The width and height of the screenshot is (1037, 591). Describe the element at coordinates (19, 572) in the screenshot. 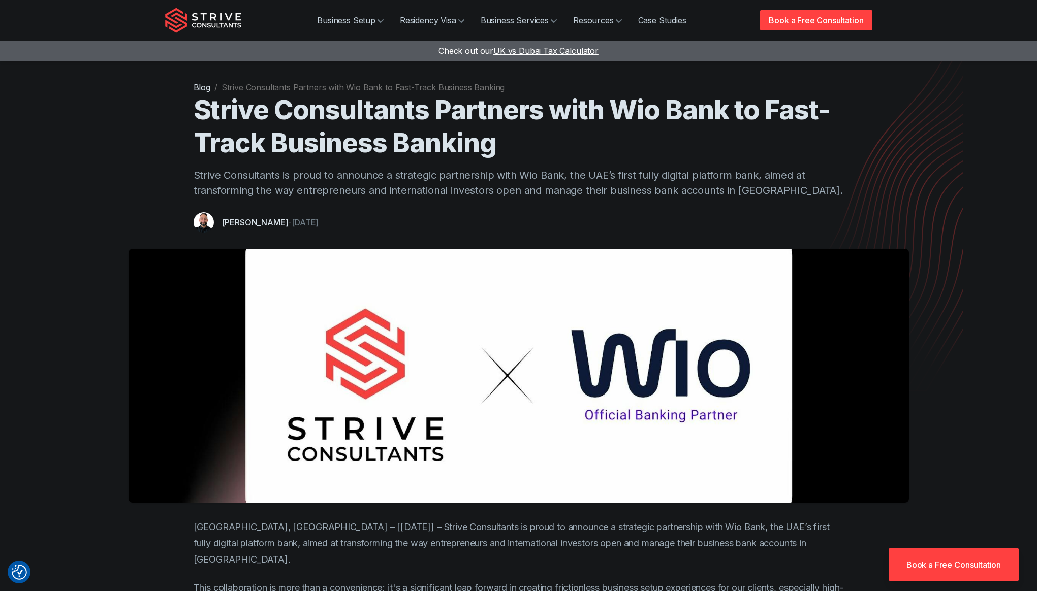

I see `img: Revisit consent button` at that location.